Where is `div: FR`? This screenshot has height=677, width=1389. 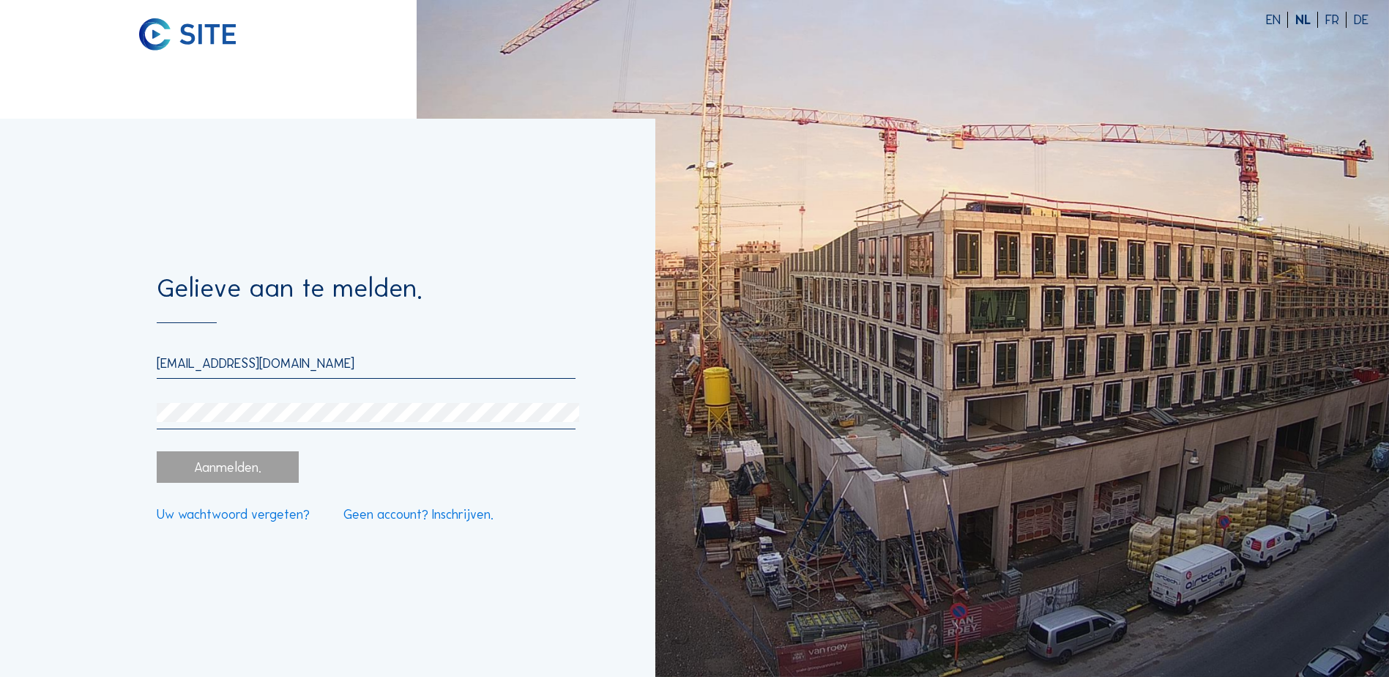 div: FR is located at coordinates (1336, 20).